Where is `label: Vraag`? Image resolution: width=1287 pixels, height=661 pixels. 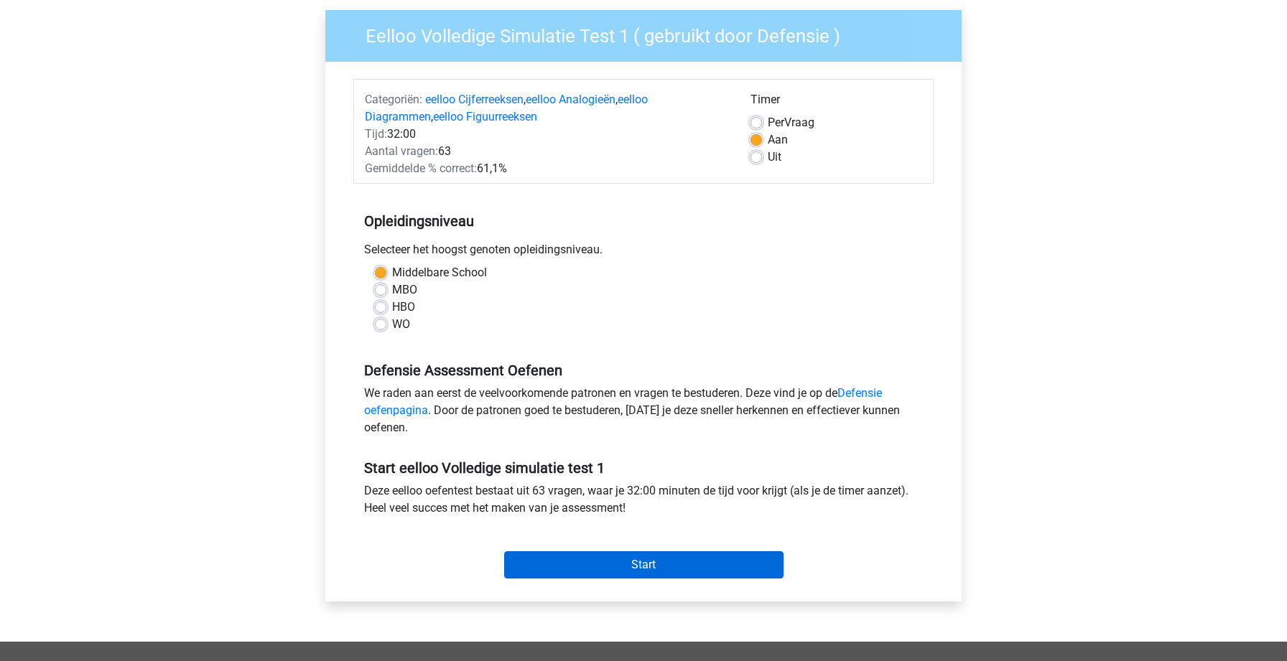 label: Vraag is located at coordinates (790, 123).